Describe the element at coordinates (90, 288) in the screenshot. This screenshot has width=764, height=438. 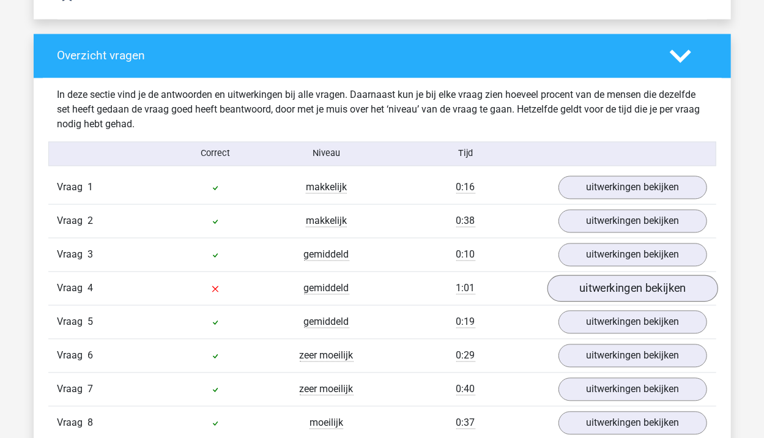
I see `span: 4` at that location.